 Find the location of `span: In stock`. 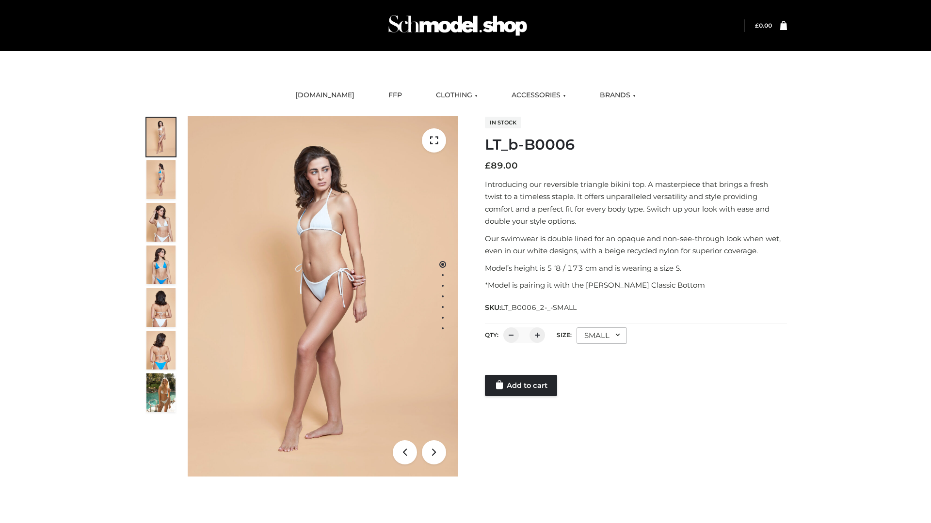

span: In stock is located at coordinates (503, 123).